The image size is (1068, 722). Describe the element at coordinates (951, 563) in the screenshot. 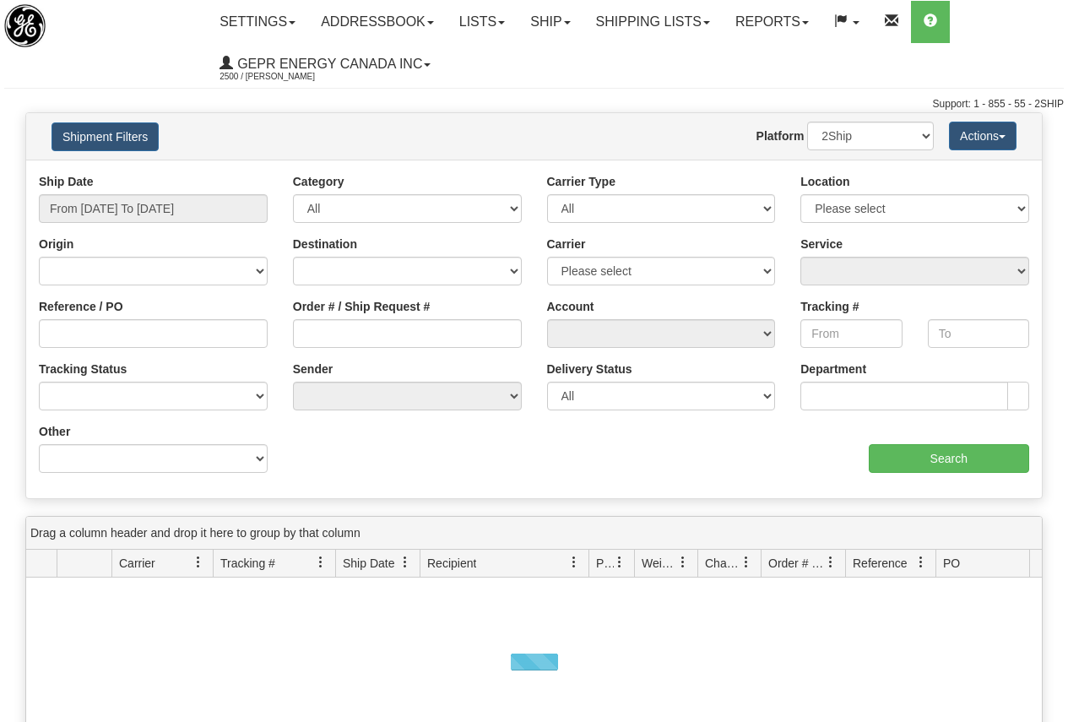

I see `span: PO` at that location.